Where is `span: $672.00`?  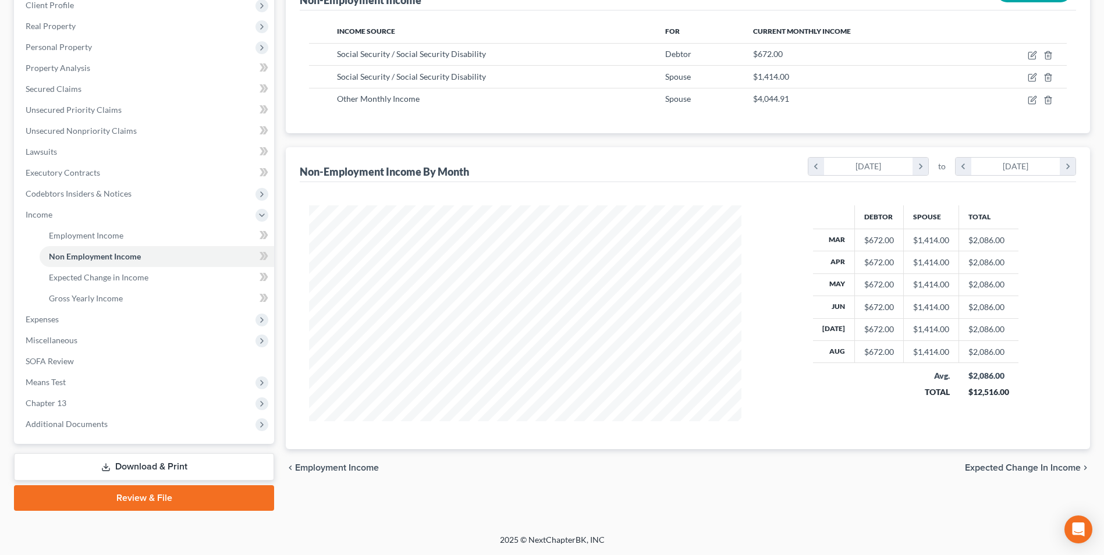
span: $672.00 is located at coordinates (767, 54).